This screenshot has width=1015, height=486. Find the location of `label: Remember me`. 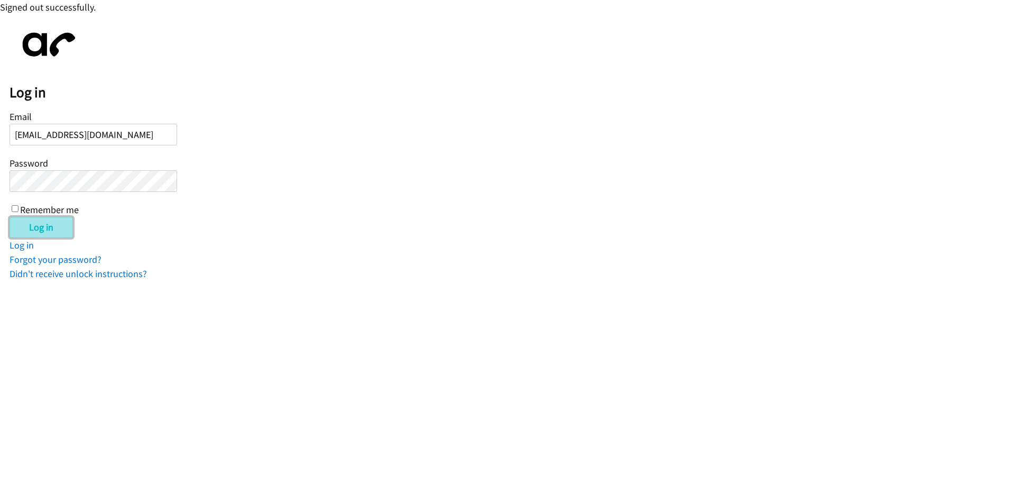

label: Remember me is located at coordinates (49, 209).